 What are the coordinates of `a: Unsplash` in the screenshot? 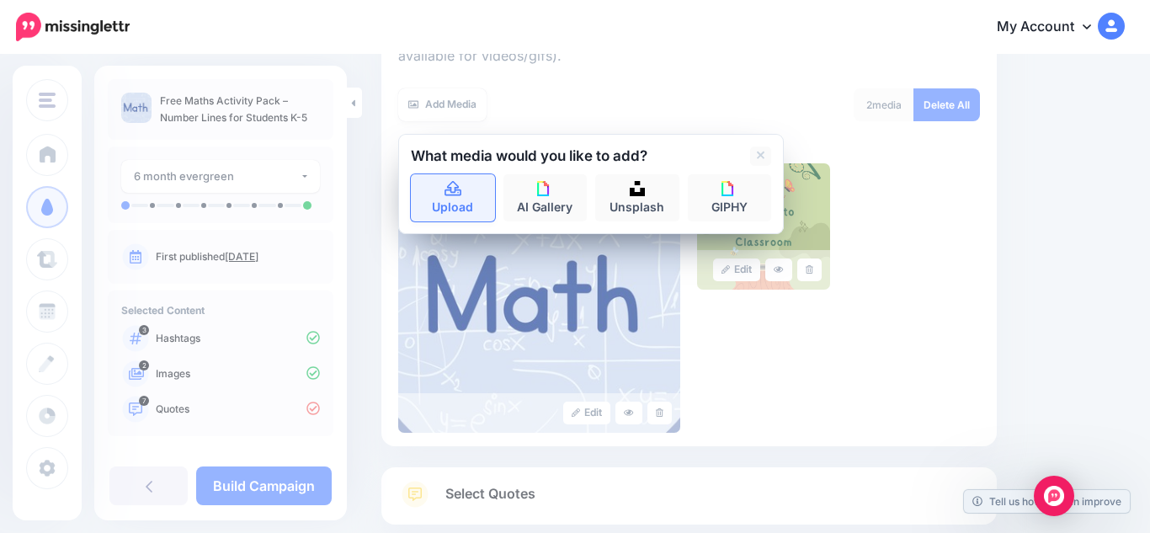 It's located at (637, 198).